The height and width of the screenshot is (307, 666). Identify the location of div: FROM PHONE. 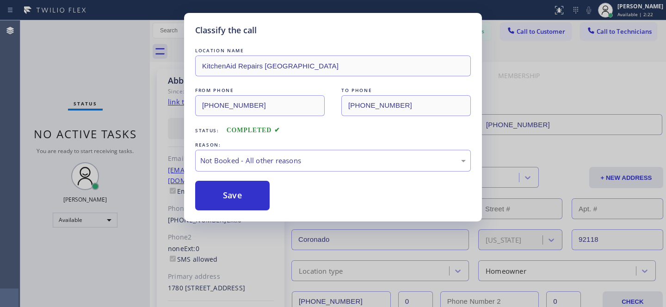
(260, 90).